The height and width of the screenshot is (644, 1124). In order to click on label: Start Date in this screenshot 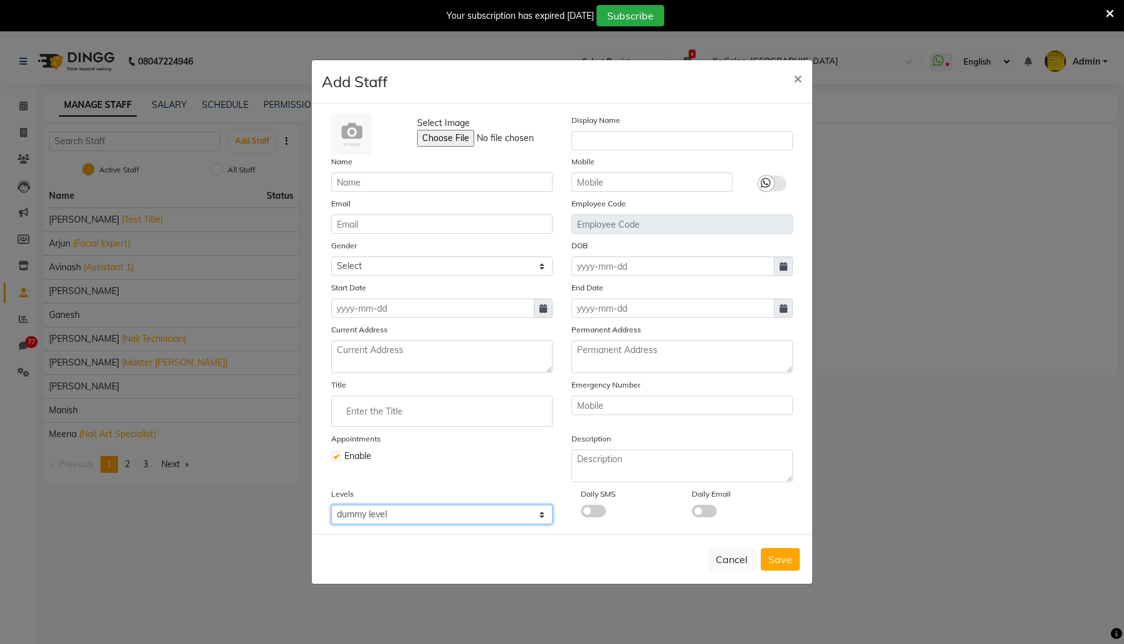, I will do `click(349, 288)`.